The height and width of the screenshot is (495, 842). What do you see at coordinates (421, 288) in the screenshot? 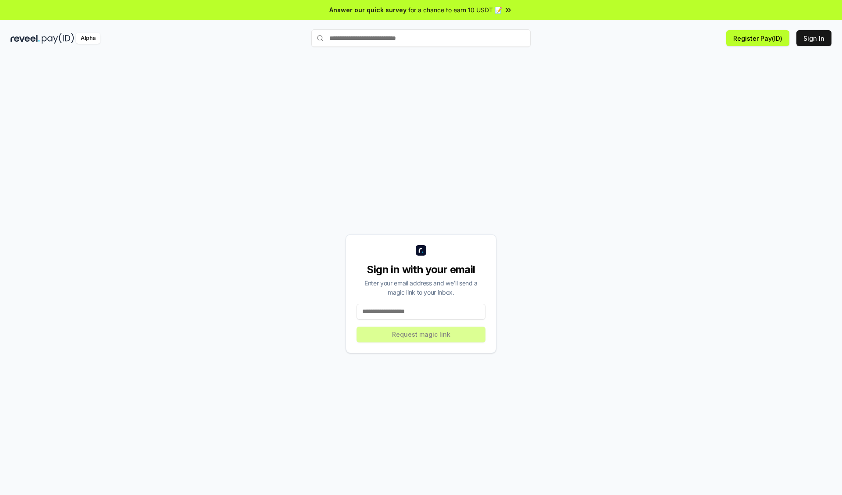
I see `div: Enter your email address and we’ll send a magic link to your inbox.` at bounding box center [421, 288].